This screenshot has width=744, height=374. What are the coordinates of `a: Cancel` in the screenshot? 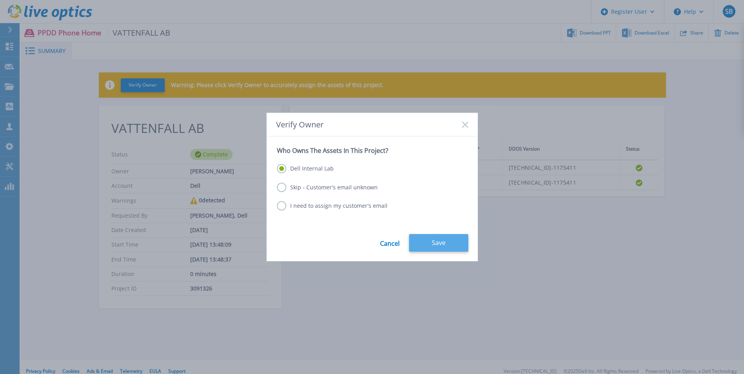 It's located at (390, 243).